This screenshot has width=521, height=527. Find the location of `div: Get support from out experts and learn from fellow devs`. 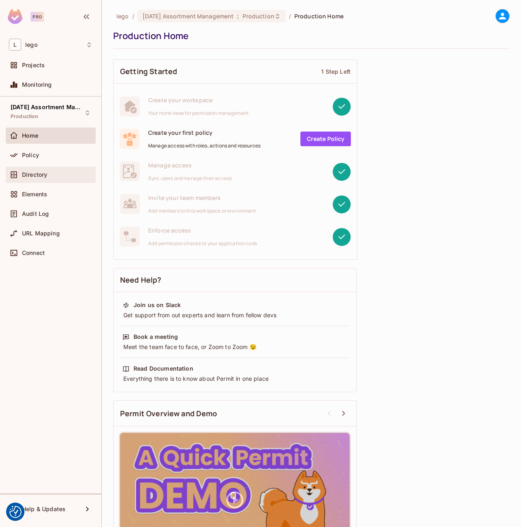

div: Get support from out experts and learn from fellow devs is located at coordinates (235, 315).